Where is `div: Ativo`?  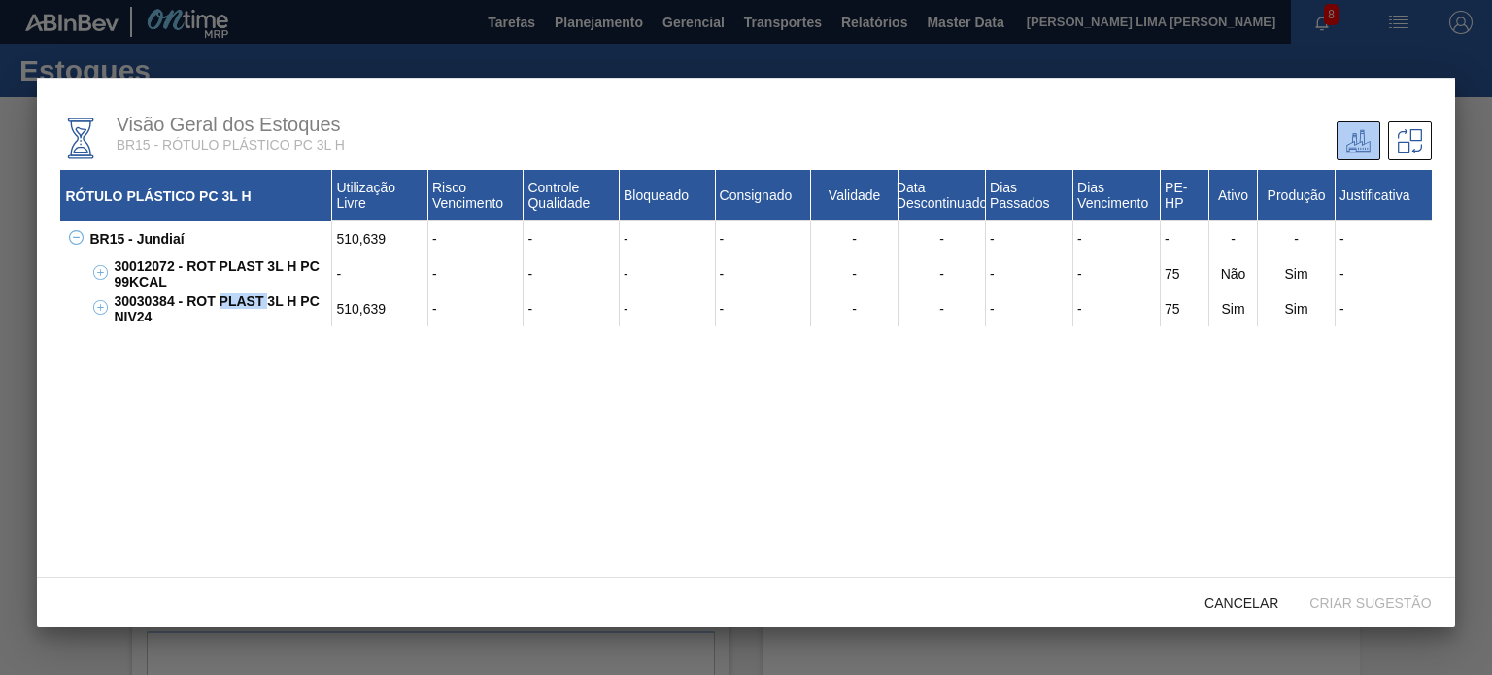
div: Ativo is located at coordinates (1234, 195).